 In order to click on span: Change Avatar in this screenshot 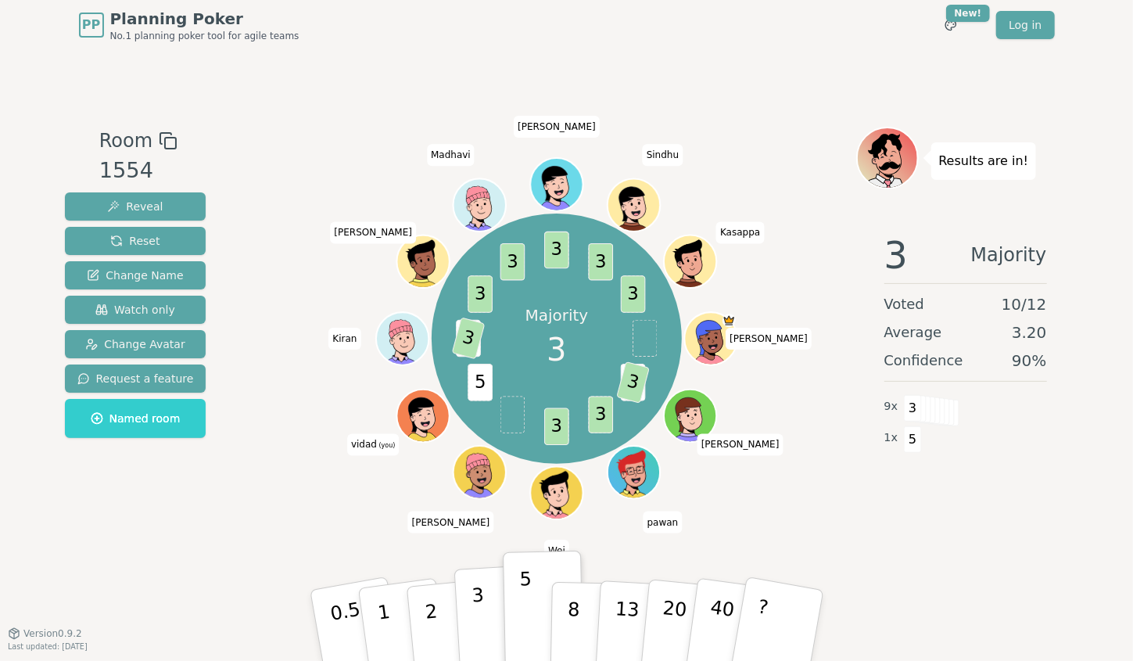, I will do `click(135, 344)`.